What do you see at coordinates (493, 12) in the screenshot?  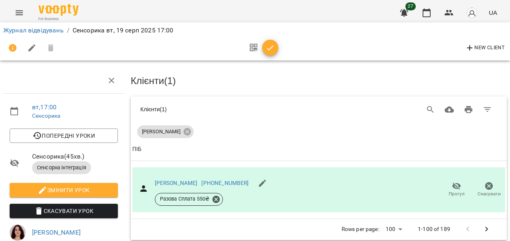 I see `button: UA` at bounding box center [493, 12].